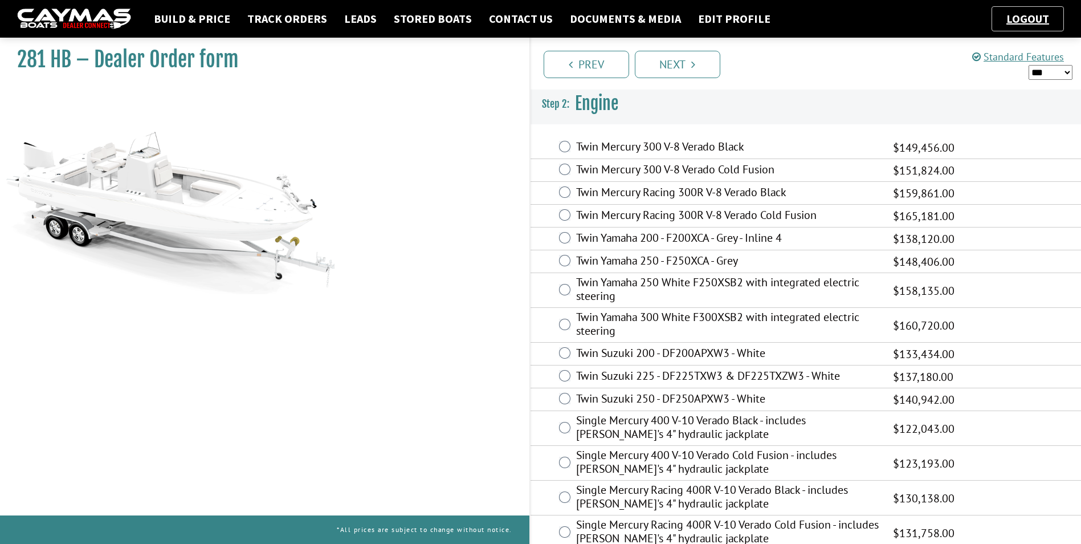  Describe the element at coordinates (425, 529) in the screenshot. I see `p: *All prices are subject to change without notice.` at that location.